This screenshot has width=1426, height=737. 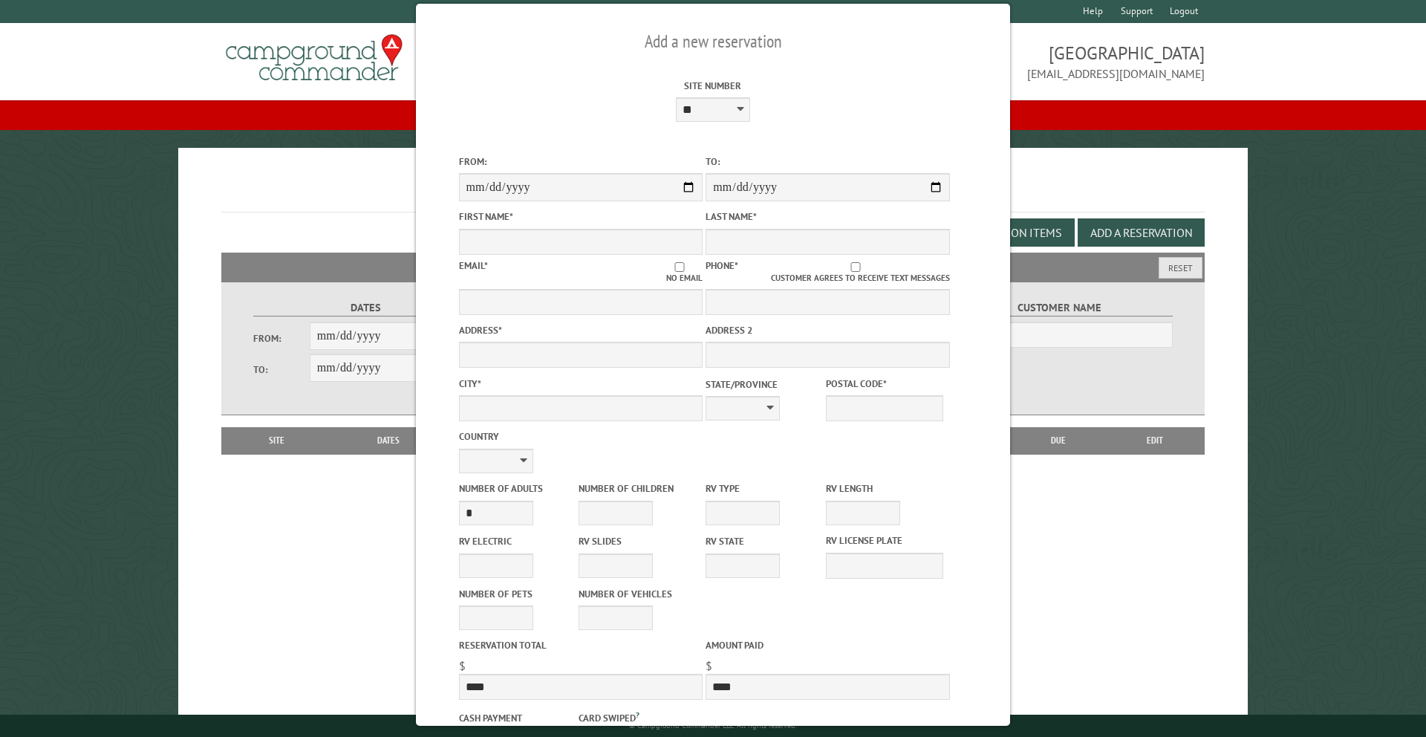 What do you see at coordinates (713, 725) in the screenshot?
I see `small: © Campground Commander LLC. All rights reserved.` at bounding box center [713, 725].